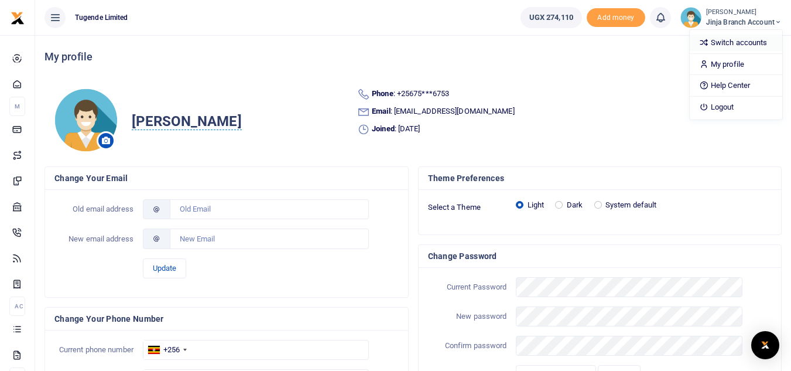  Describe the element at coordinates (383, 93) in the screenshot. I see `b: Phone` at that location.